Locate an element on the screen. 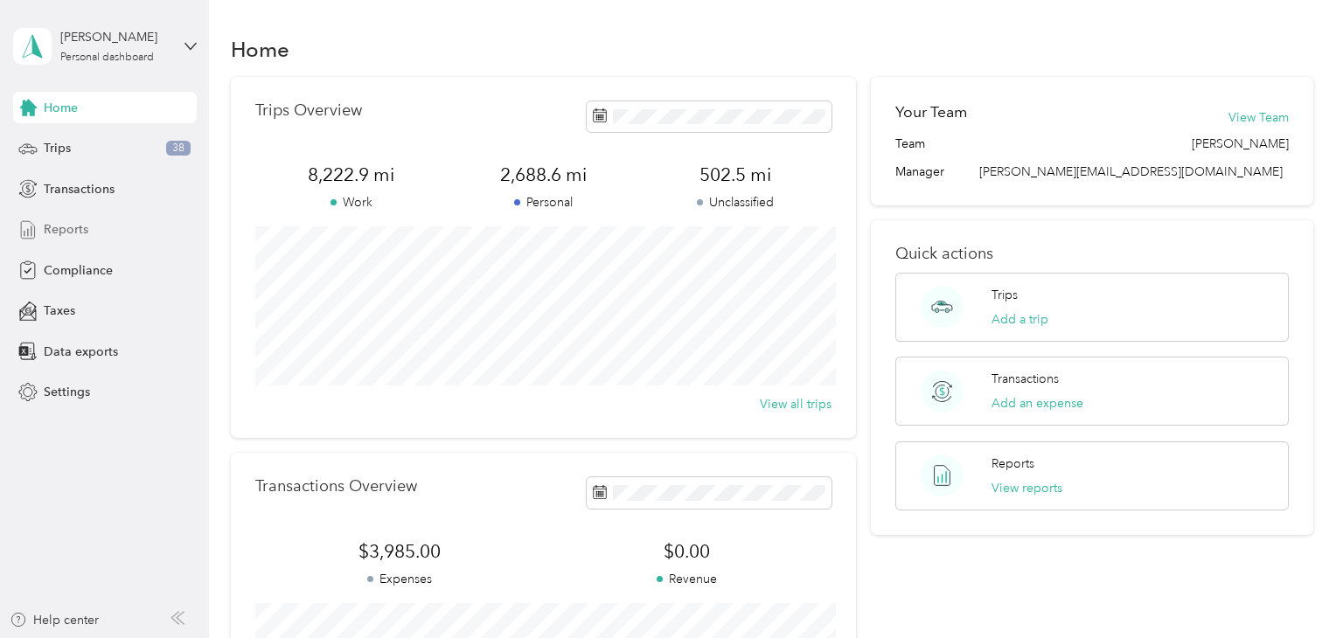 This screenshot has height=638, width=1343. span: $3,985.00 is located at coordinates (399, 552).